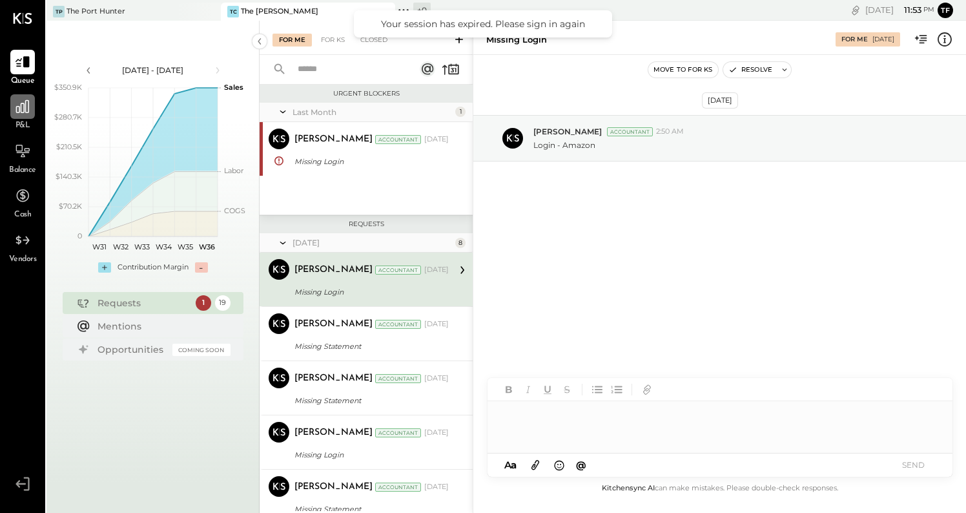 The image size is (966, 513). Describe the element at coordinates (372, 112) in the screenshot. I see `div: Last Month` at that location.